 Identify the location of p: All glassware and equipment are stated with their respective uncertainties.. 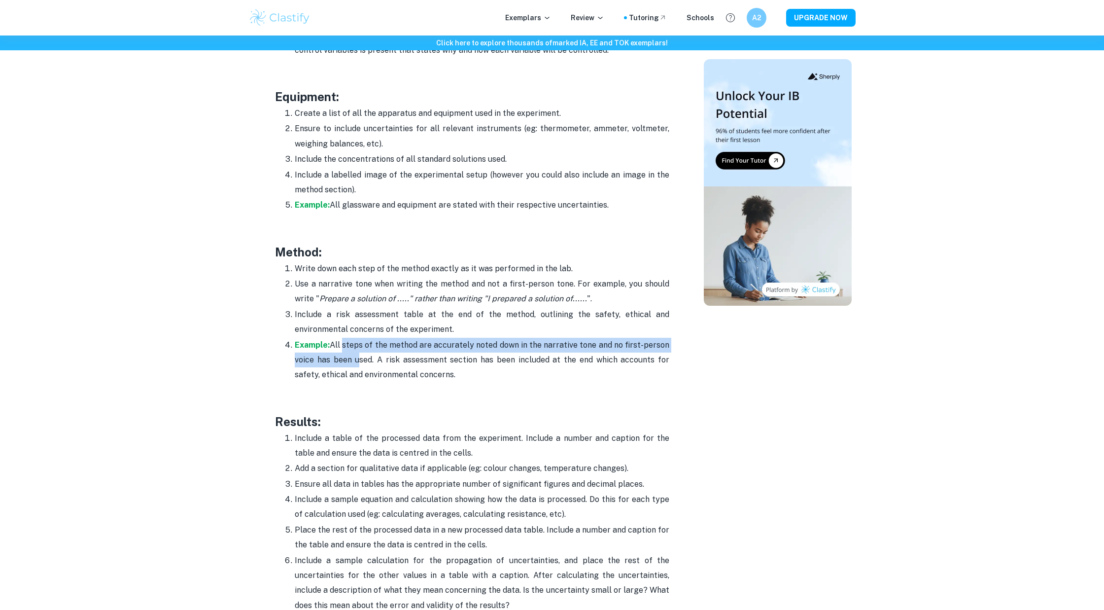
(482, 205).